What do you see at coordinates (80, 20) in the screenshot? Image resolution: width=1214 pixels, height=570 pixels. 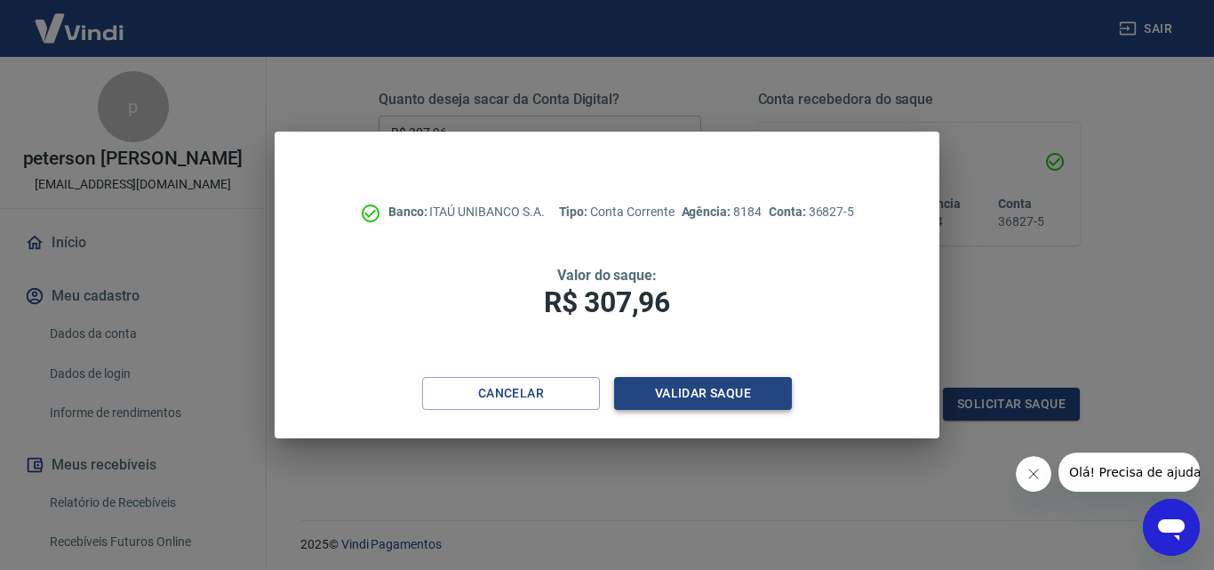 I see `span: Olá! Precisa de ajuda?` at bounding box center [80, 20].